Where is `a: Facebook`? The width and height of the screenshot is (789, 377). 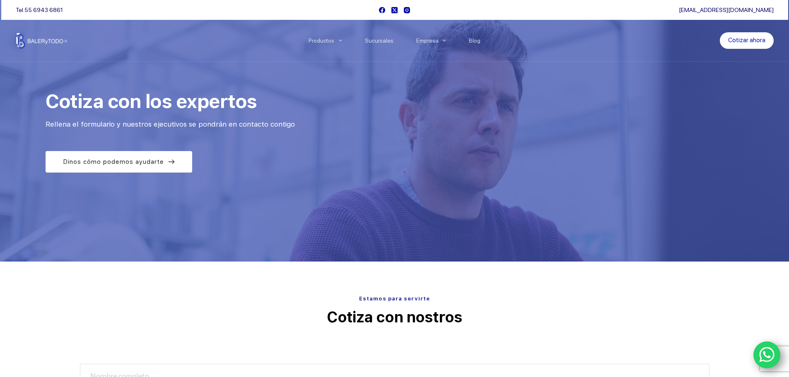
a: Facebook is located at coordinates (382, 10).